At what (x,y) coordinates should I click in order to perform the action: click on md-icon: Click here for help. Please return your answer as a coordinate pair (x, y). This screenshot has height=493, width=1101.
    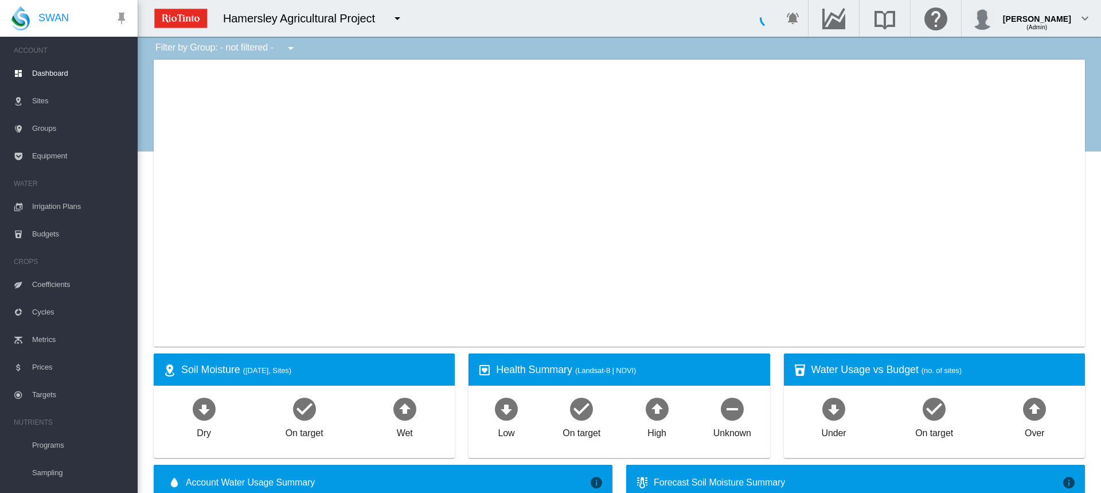
    Looking at the image, I should click on (936, 18).